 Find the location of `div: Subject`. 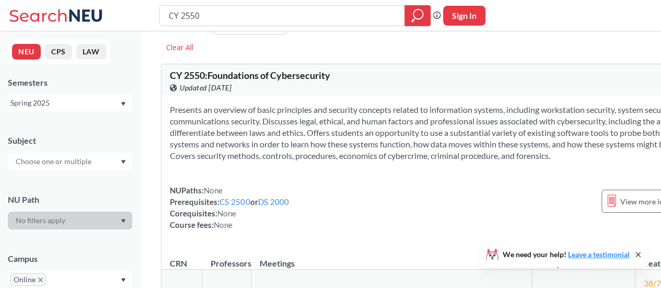

div: Subject is located at coordinates (70, 141).